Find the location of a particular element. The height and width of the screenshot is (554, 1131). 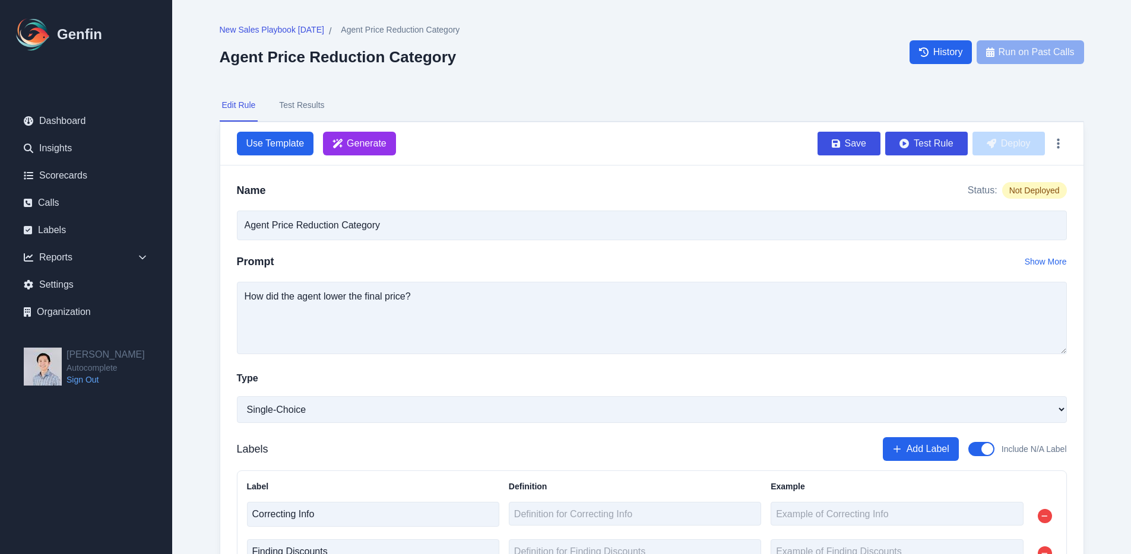

button: Deploy is located at coordinates (1009, 144).